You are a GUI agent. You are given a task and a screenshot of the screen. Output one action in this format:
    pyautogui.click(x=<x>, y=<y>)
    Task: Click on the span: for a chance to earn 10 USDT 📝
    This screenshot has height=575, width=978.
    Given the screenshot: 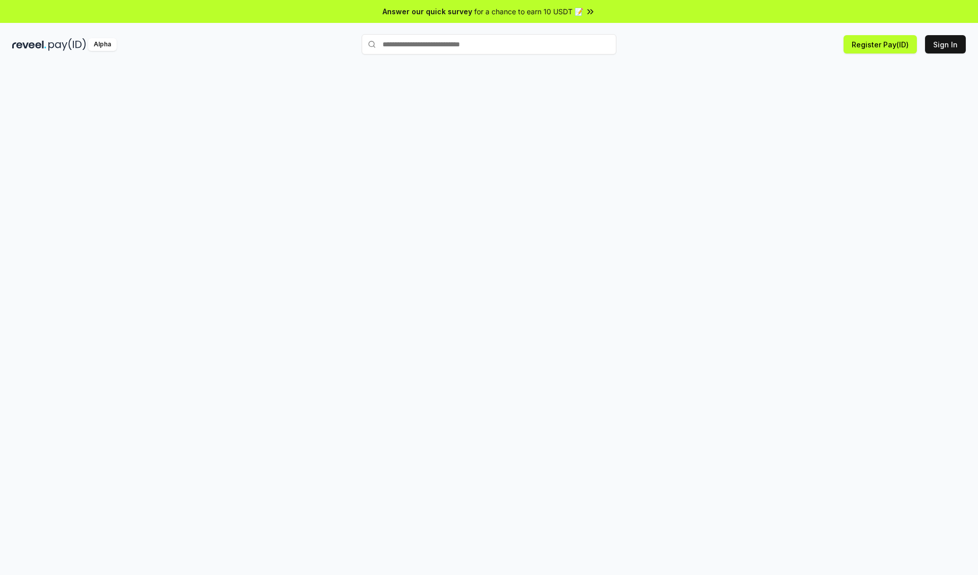 What is the action you would take?
    pyautogui.click(x=529, y=11)
    